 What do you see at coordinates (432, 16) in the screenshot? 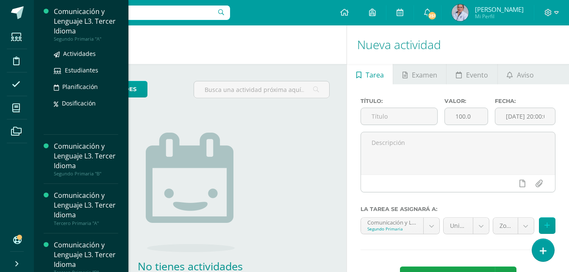
I see `span: 251` at bounding box center [432, 16].